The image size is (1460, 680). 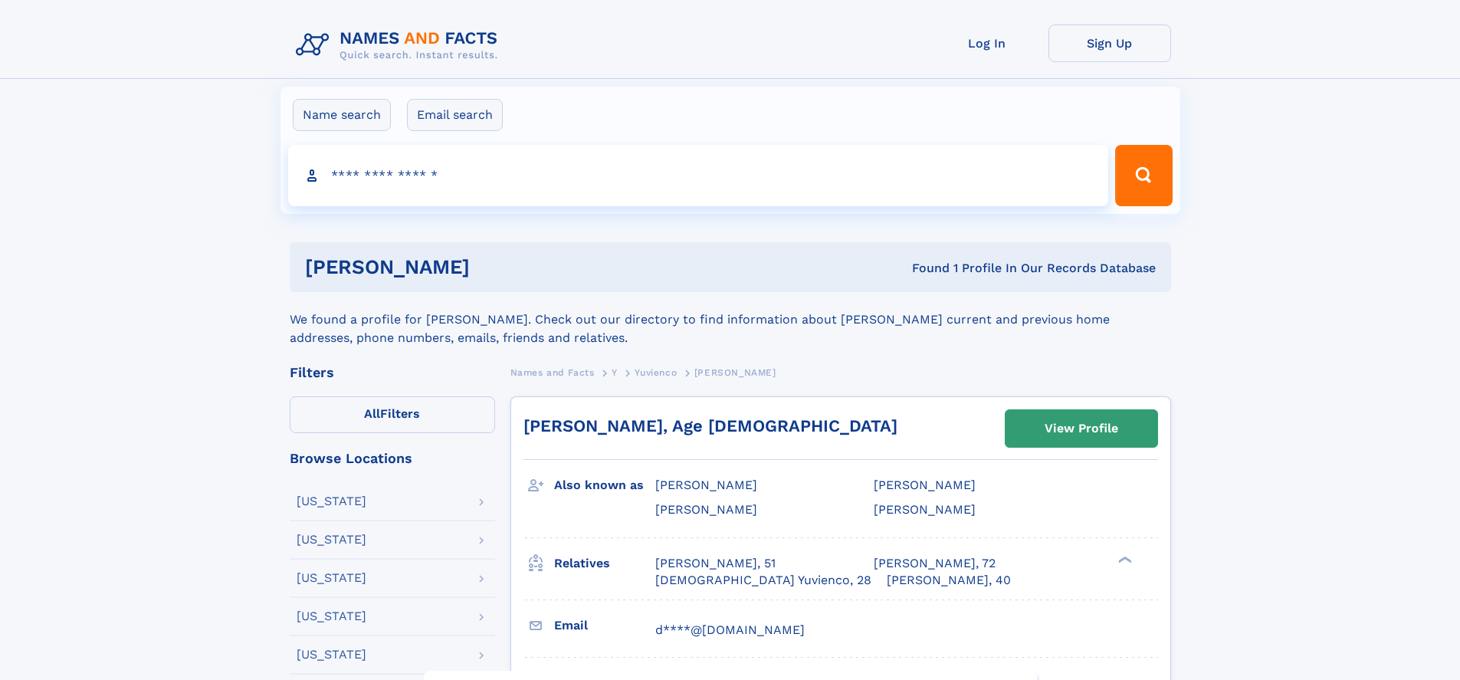 I want to click on img: Logo Names and Facts, so click(x=400, y=45).